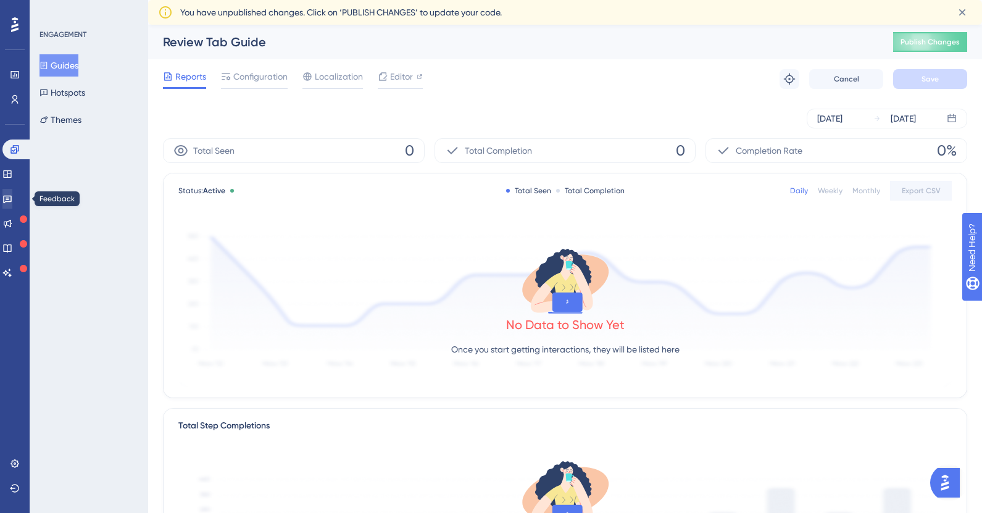  I want to click on span: Editor, so click(401, 77).